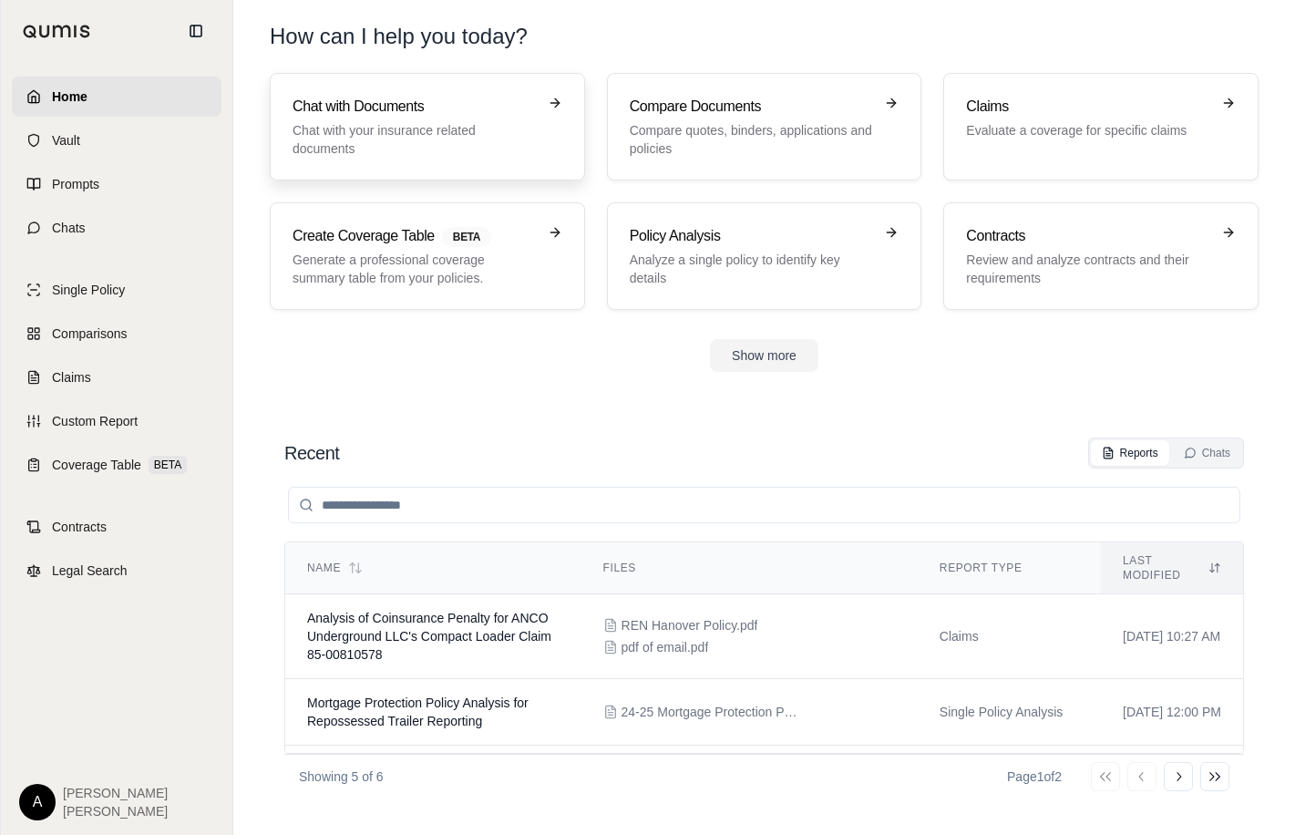  Describe the element at coordinates (1172, 568) in the screenshot. I see `div: Last modified` at that location.